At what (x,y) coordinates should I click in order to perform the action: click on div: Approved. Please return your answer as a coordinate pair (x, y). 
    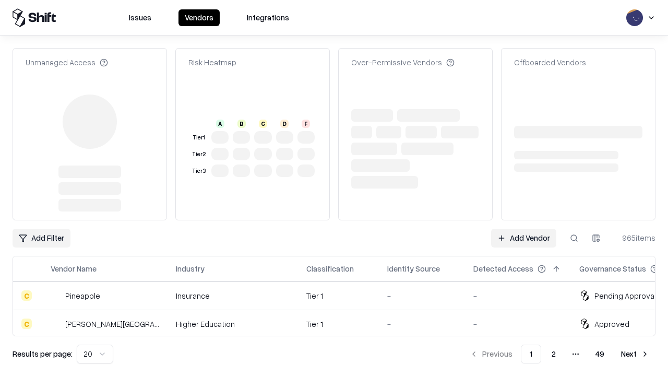
    Looking at the image, I should click on (611, 323).